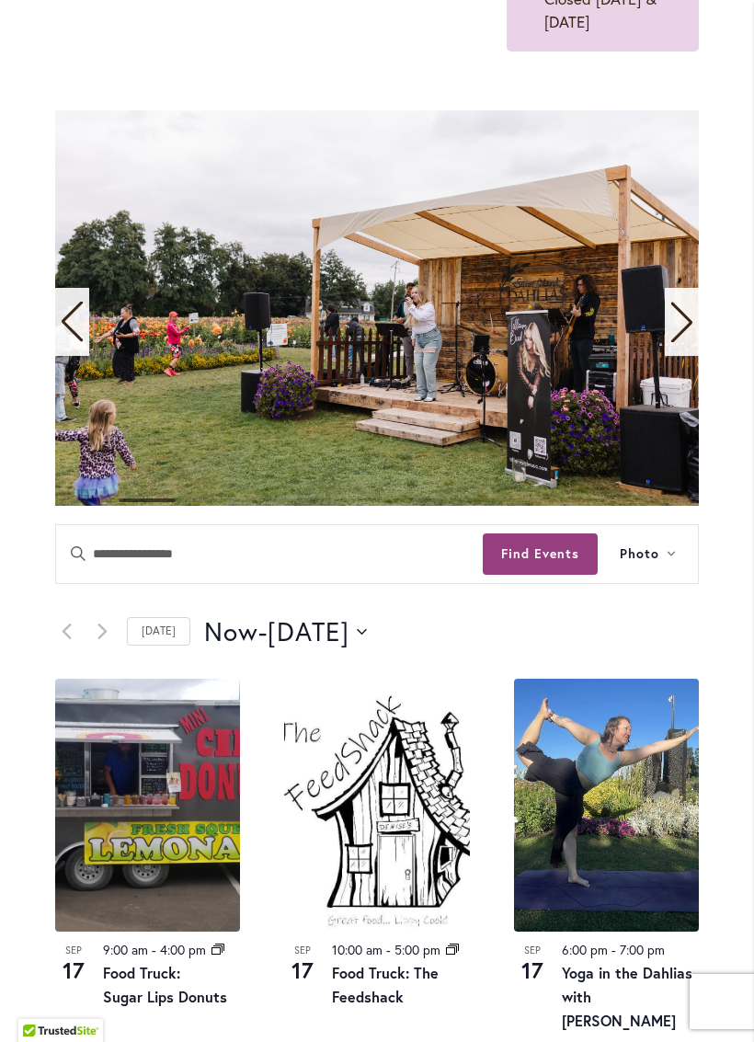 The image size is (754, 1042). I want to click on button: Find Events, so click(540, 553).